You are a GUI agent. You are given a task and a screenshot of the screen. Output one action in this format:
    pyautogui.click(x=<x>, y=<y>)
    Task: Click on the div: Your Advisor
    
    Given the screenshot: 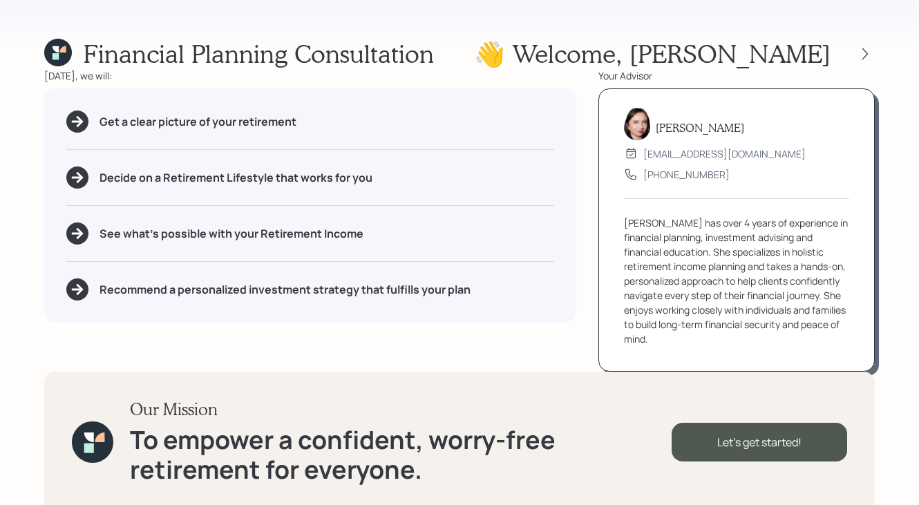 What is the action you would take?
    pyautogui.click(x=736, y=75)
    